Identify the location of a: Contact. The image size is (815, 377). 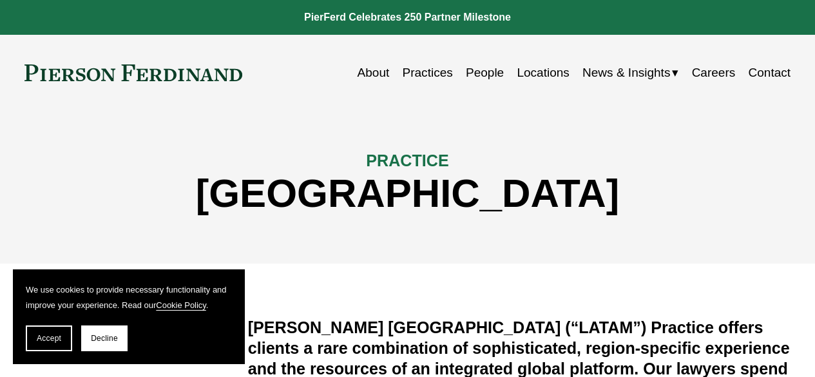
(770, 73).